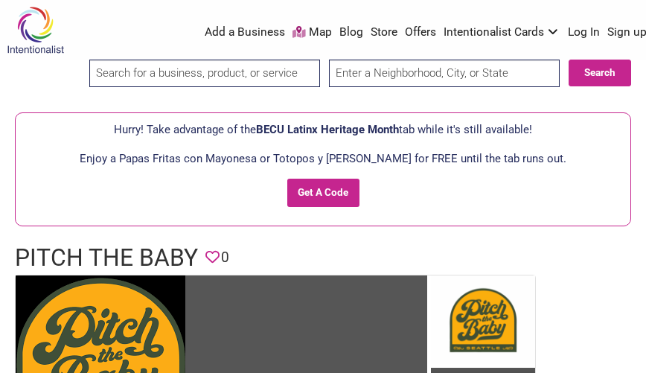  I want to click on span: 0, so click(225, 258).